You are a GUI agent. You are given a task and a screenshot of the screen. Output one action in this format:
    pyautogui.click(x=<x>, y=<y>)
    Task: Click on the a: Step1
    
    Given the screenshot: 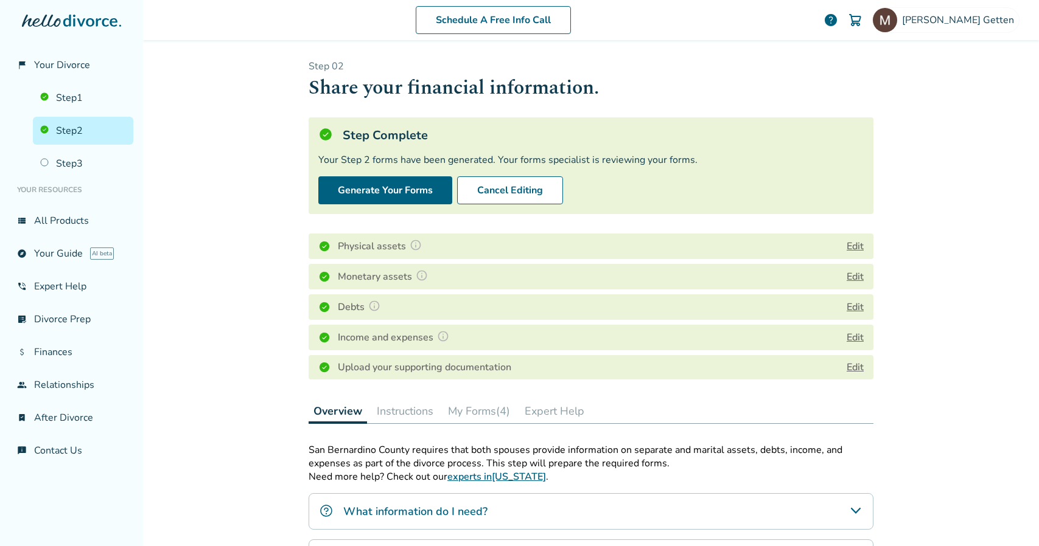 What is the action you would take?
    pyautogui.click(x=83, y=98)
    